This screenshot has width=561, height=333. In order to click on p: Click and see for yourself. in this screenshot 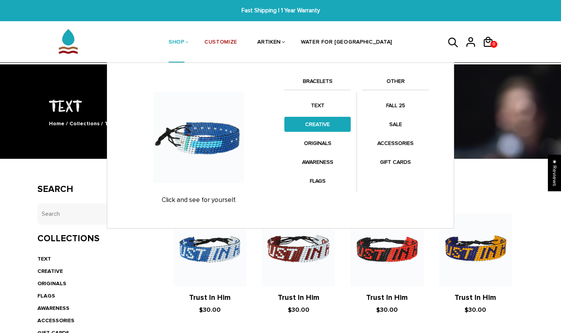, I will do `click(199, 200)`.